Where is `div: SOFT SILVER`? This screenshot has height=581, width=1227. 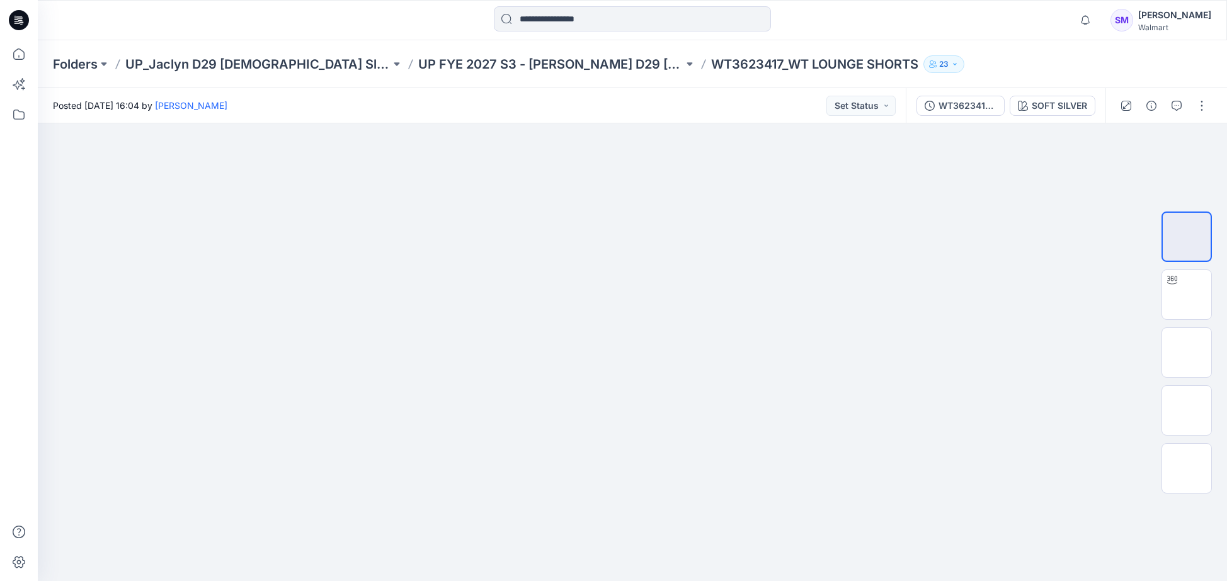 div: SOFT SILVER is located at coordinates (1060, 106).